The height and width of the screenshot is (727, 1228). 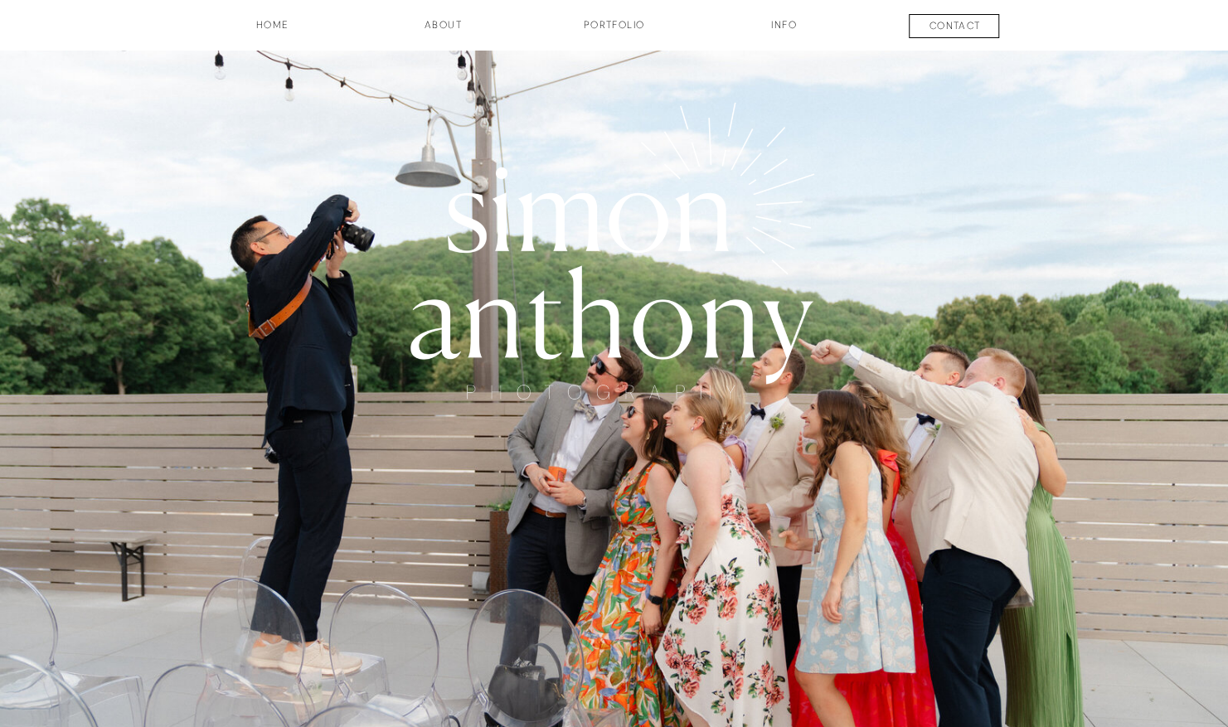 I want to click on h3: INFO, so click(x=785, y=32).